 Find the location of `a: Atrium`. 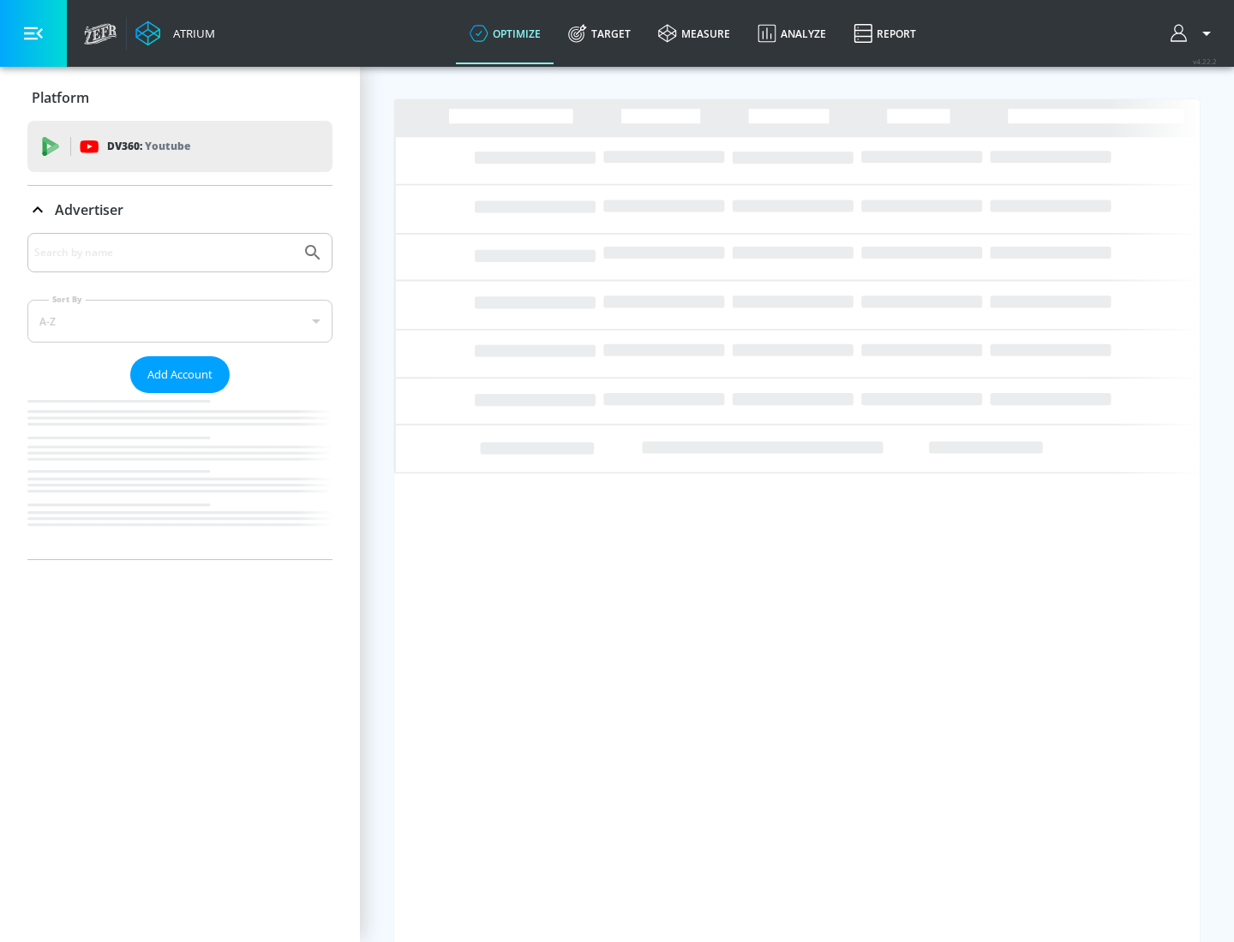

a: Atrium is located at coordinates (175, 33).